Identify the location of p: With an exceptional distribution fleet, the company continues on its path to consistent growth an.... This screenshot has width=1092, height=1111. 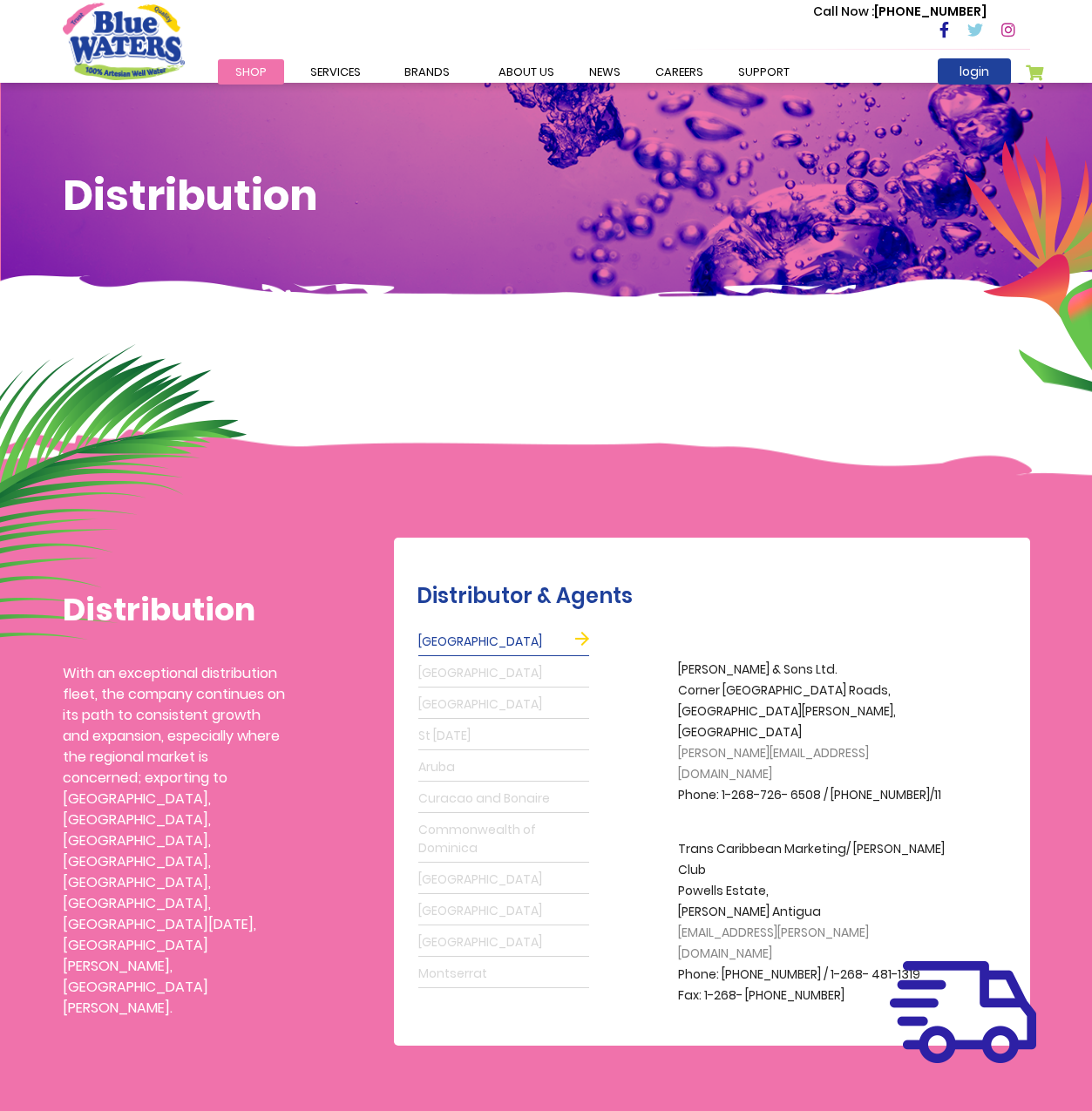
(173, 841).